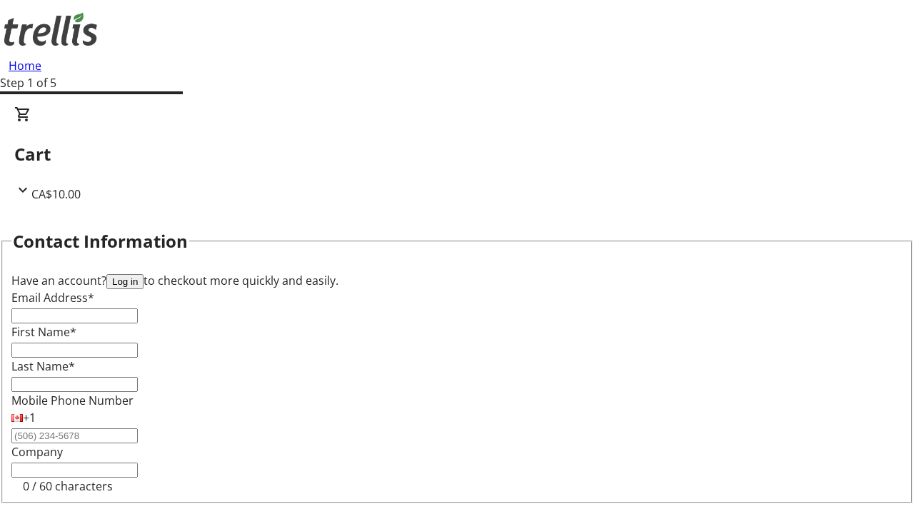 The width and height of the screenshot is (914, 514). I want to click on tr-character-limit: 0 / 60 characters, so click(68, 486).